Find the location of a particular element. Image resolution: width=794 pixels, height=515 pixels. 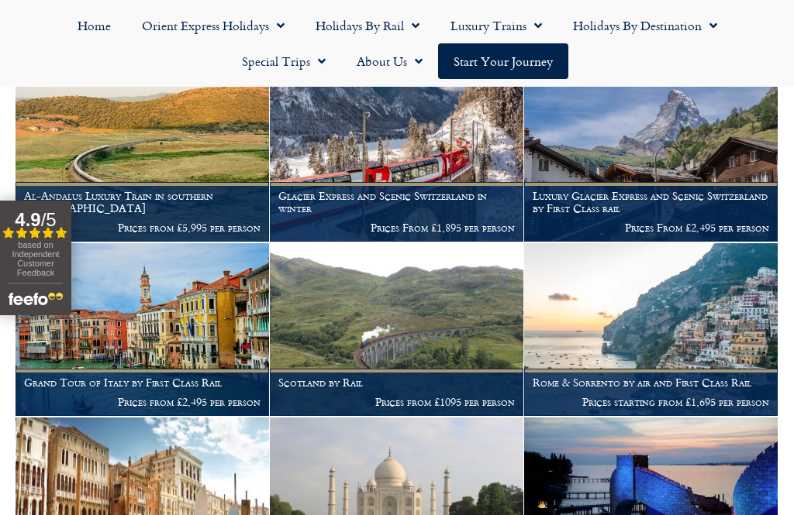

a: Holidays by Rail is located at coordinates (367, 26).